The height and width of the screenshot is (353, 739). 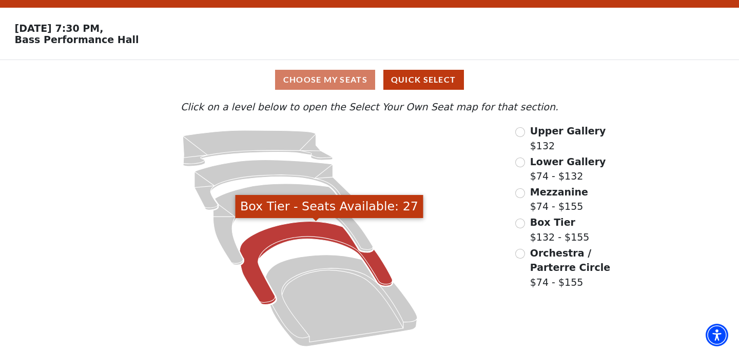 What do you see at coordinates (520, 162) in the screenshot?
I see `input: Lower Gallery$74 - $132` at bounding box center [520, 162].